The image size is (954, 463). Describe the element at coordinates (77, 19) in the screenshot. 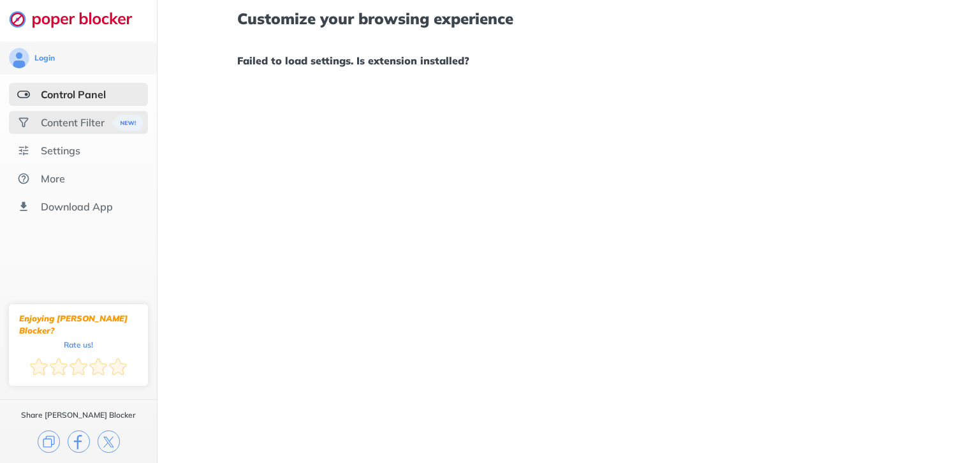

I see `img: logo-webpage.svg` at that location.